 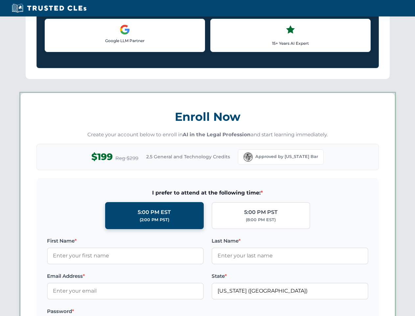 What do you see at coordinates (291, 43) in the screenshot?
I see `p: 15+ Years AI Expert` at bounding box center [291, 43].